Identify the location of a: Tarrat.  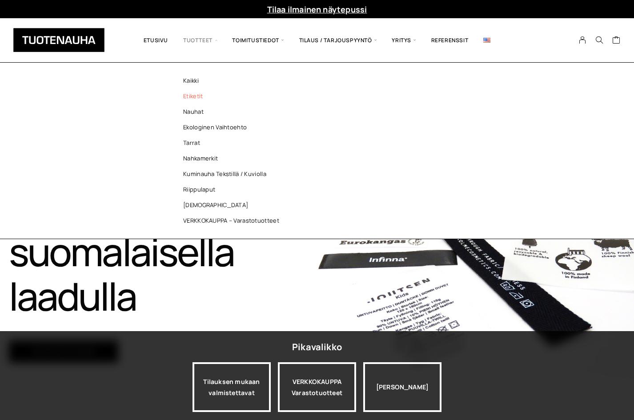
(233, 143).